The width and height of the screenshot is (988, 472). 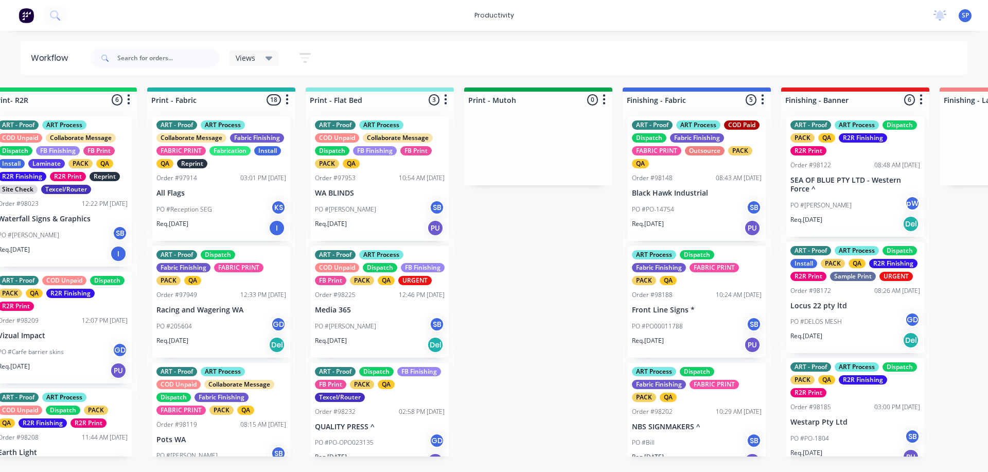 I want to click on span: SP, so click(x=965, y=15).